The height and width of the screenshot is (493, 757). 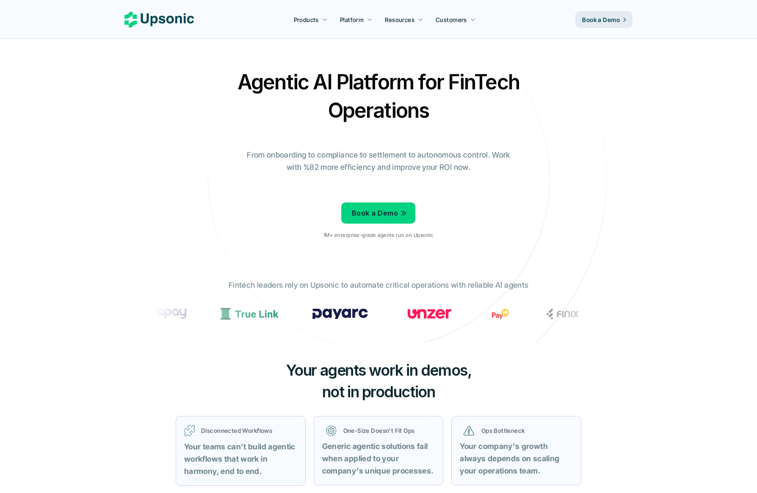 I want to click on strong: Your company's growth always depends on scaling your operations team., so click(x=510, y=458).